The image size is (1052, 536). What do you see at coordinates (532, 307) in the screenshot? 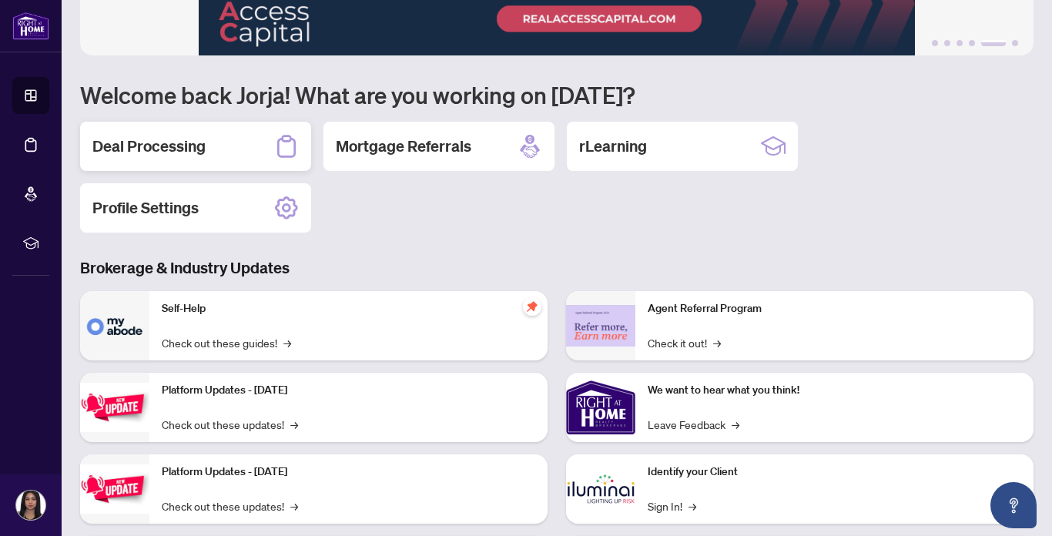
I see `span: pushpin` at bounding box center [532, 307].